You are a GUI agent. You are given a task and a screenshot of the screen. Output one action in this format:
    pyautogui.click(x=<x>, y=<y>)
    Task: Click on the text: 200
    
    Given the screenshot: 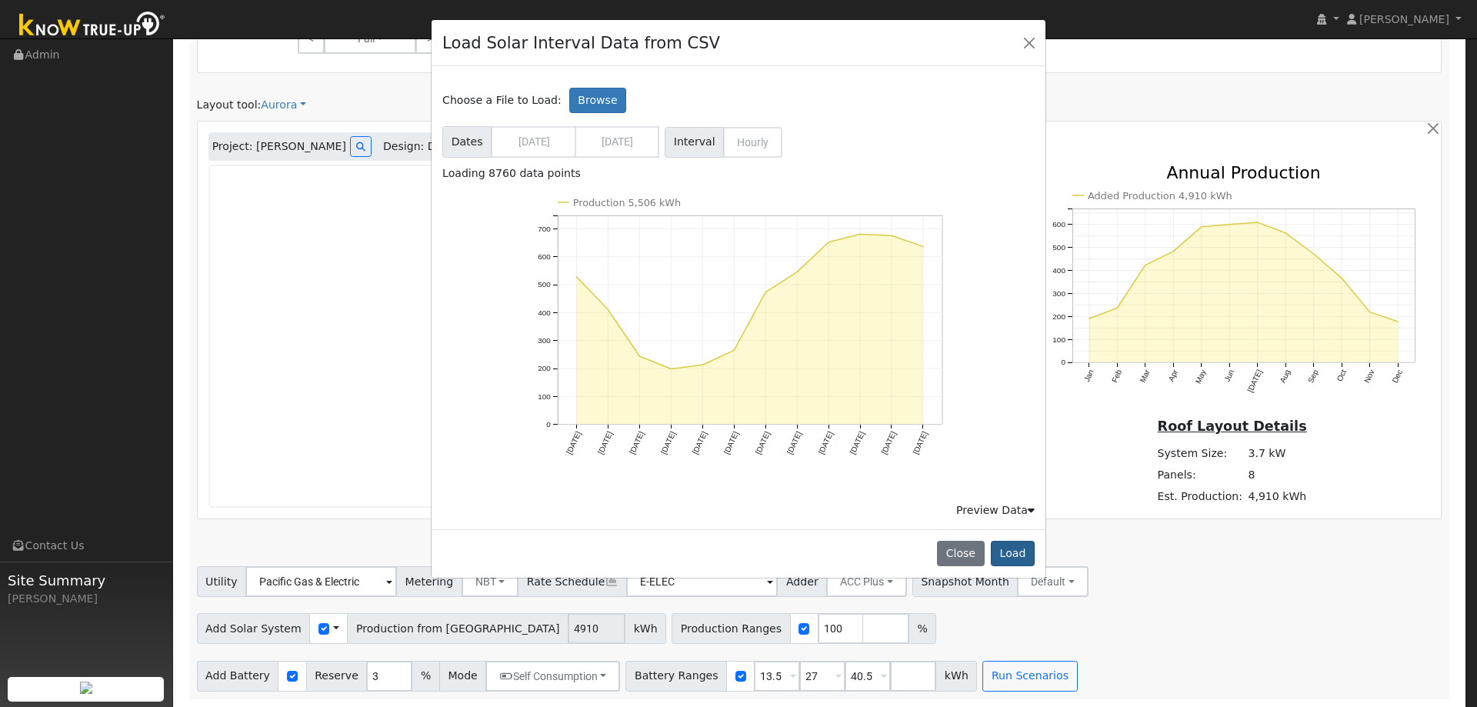 What is the action you would take?
    pyautogui.click(x=544, y=368)
    